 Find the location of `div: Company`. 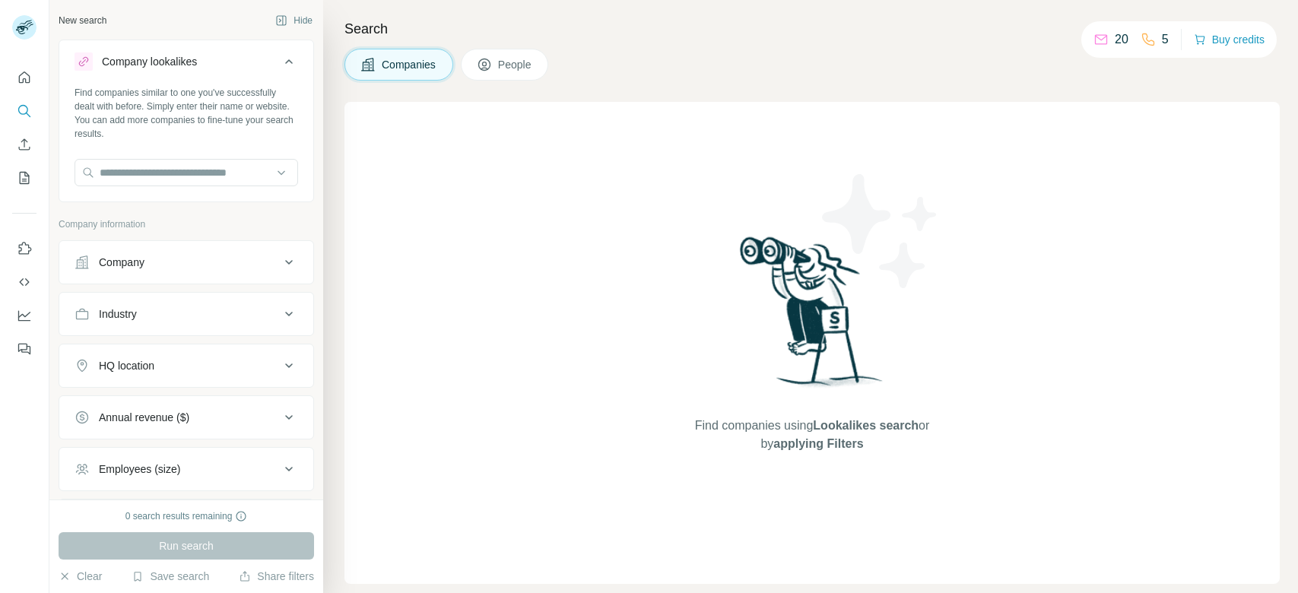

div: Company is located at coordinates (122, 262).